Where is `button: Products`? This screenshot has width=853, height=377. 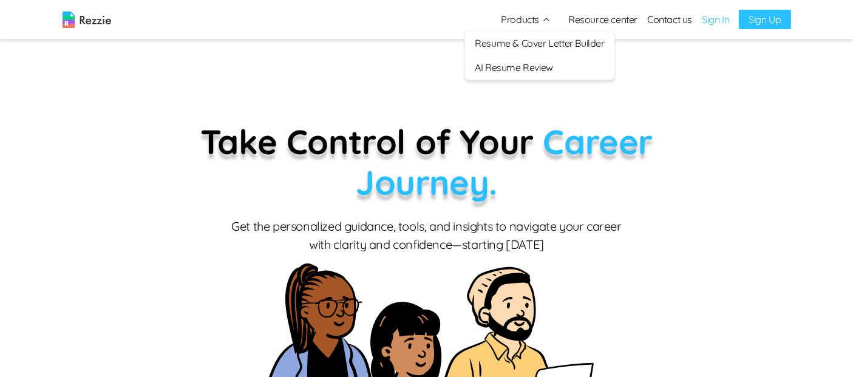
button: Products is located at coordinates (526, 19).